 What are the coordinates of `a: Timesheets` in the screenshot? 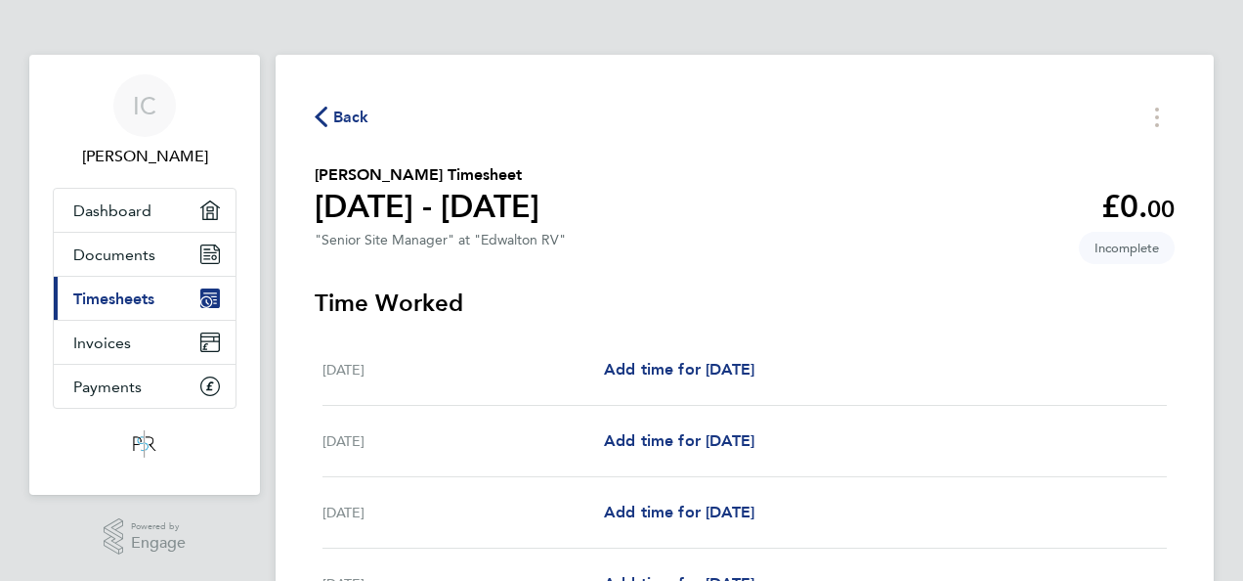 It's located at (145, 298).